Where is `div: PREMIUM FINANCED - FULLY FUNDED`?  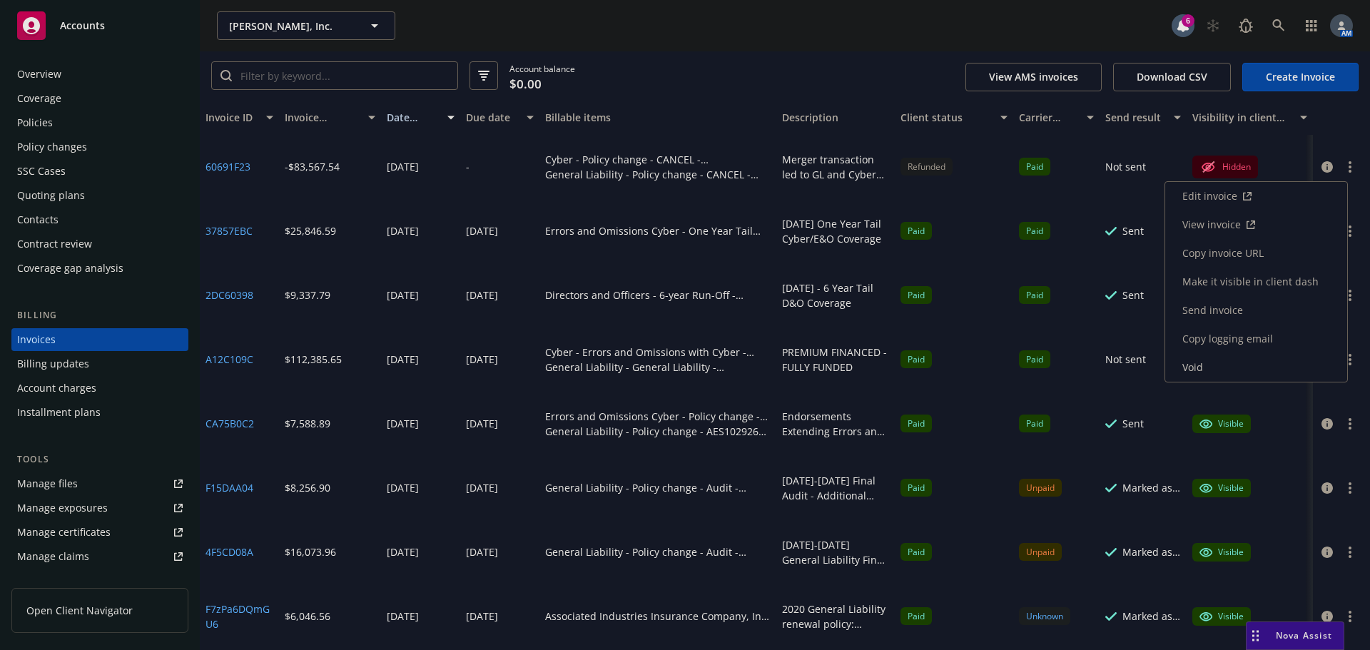 div: PREMIUM FINANCED - FULLY FUNDED is located at coordinates (835, 359).